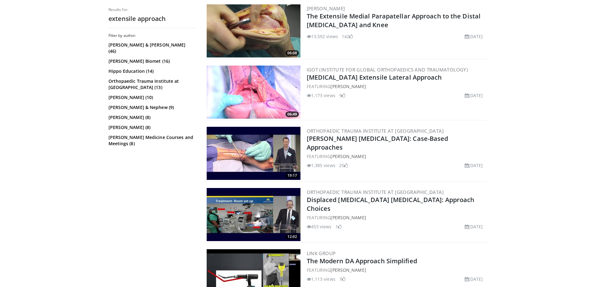 The width and height of the screenshot is (595, 287). Describe the element at coordinates (339, 227) in the screenshot. I see `li: 1` at that location.